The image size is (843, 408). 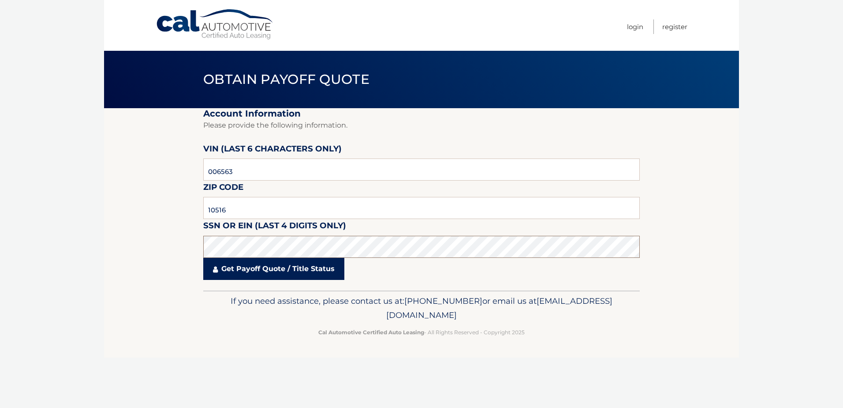 I want to click on h2: Account Information, so click(x=422, y=113).